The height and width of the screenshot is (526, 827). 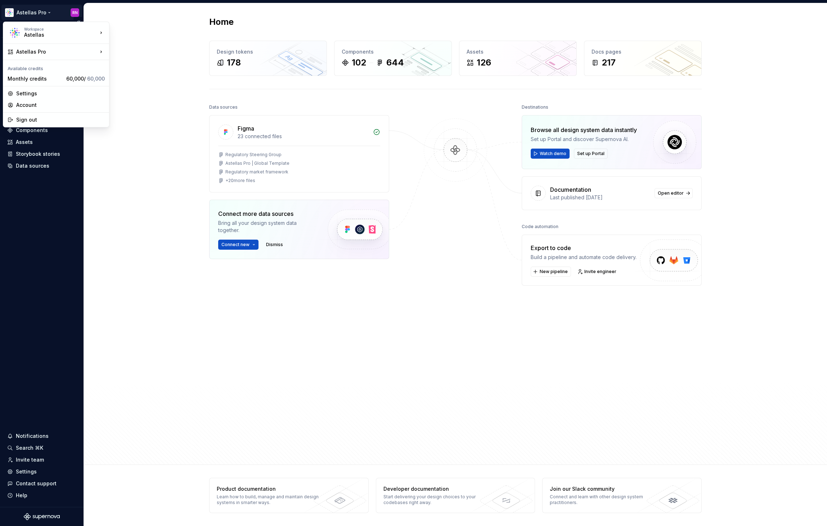 What do you see at coordinates (60, 105) in the screenshot?
I see `div: Account` at bounding box center [60, 105].